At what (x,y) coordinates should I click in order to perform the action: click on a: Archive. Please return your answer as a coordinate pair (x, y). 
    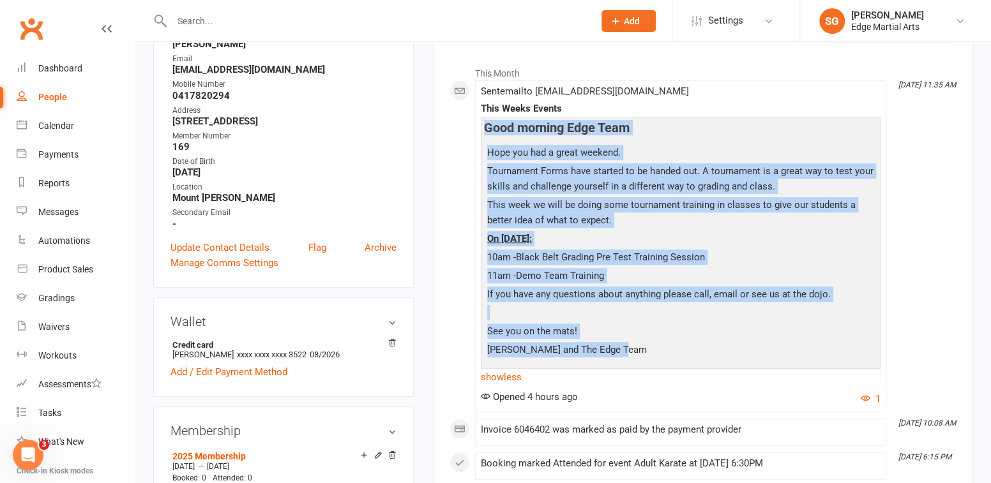
    Looking at the image, I should click on (380, 248).